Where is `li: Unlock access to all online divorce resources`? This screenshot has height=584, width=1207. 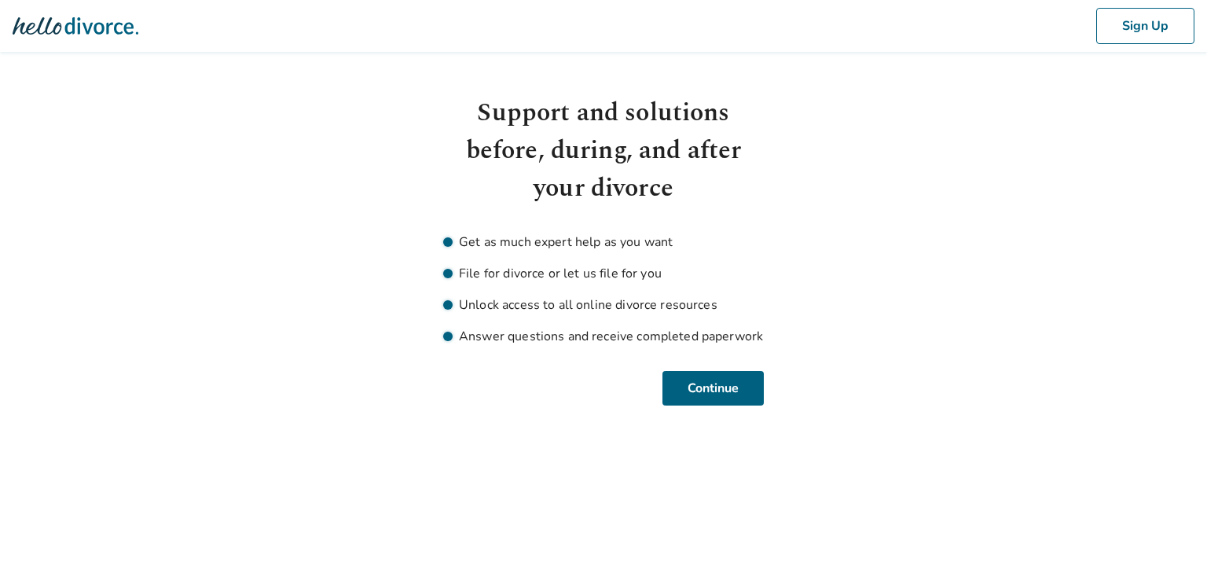
li: Unlock access to all online divorce resources is located at coordinates (604, 305).